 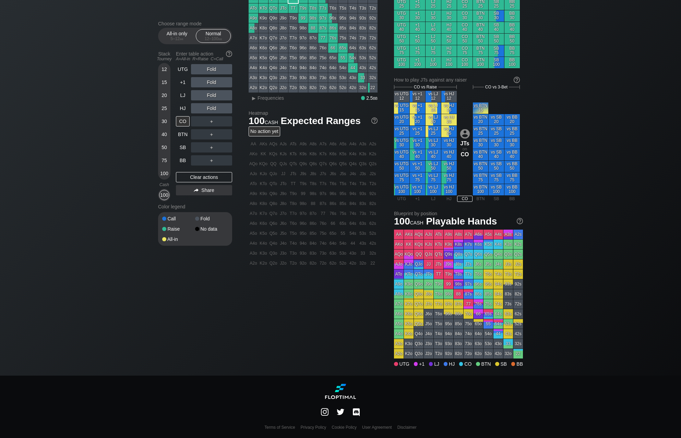 What do you see at coordinates (373, 48) in the screenshot?
I see `div: 62s` at bounding box center [373, 48].